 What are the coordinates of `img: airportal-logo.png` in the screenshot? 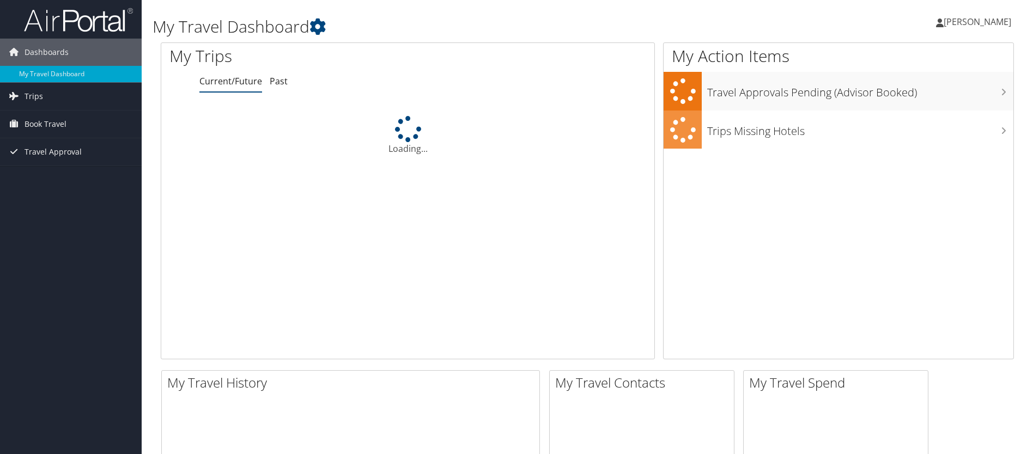 It's located at (78, 20).